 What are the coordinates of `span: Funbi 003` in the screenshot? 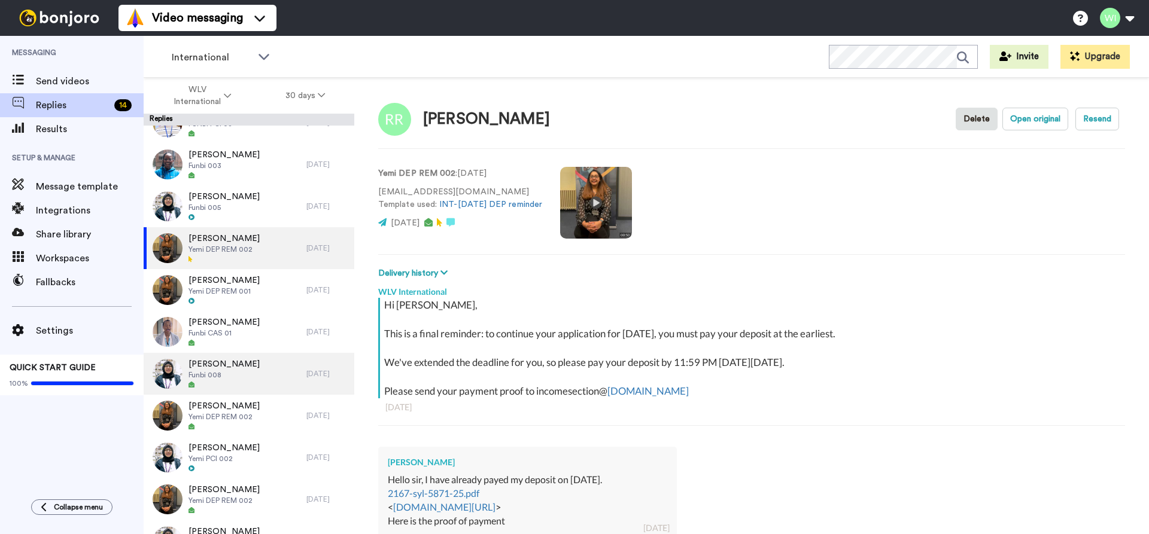 It's located at (224, 166).